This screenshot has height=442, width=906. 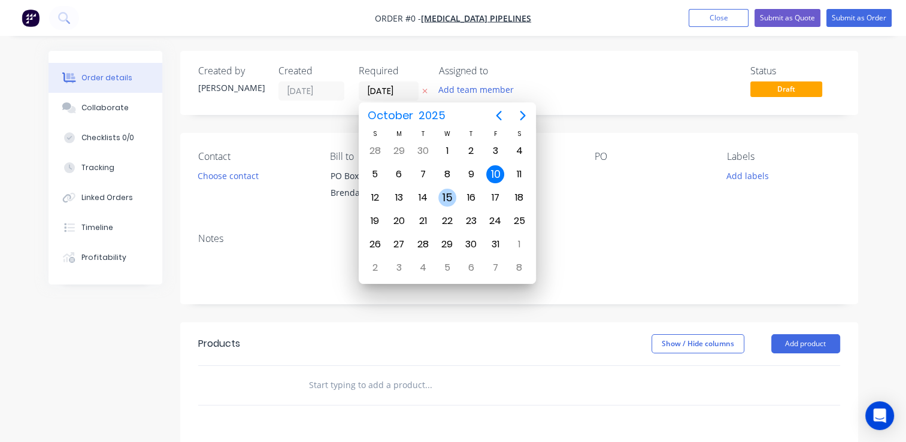 What do you see at coordinates (719, 18) in the screenshot?
I see `button: Close` at bounding box center [719, 18].